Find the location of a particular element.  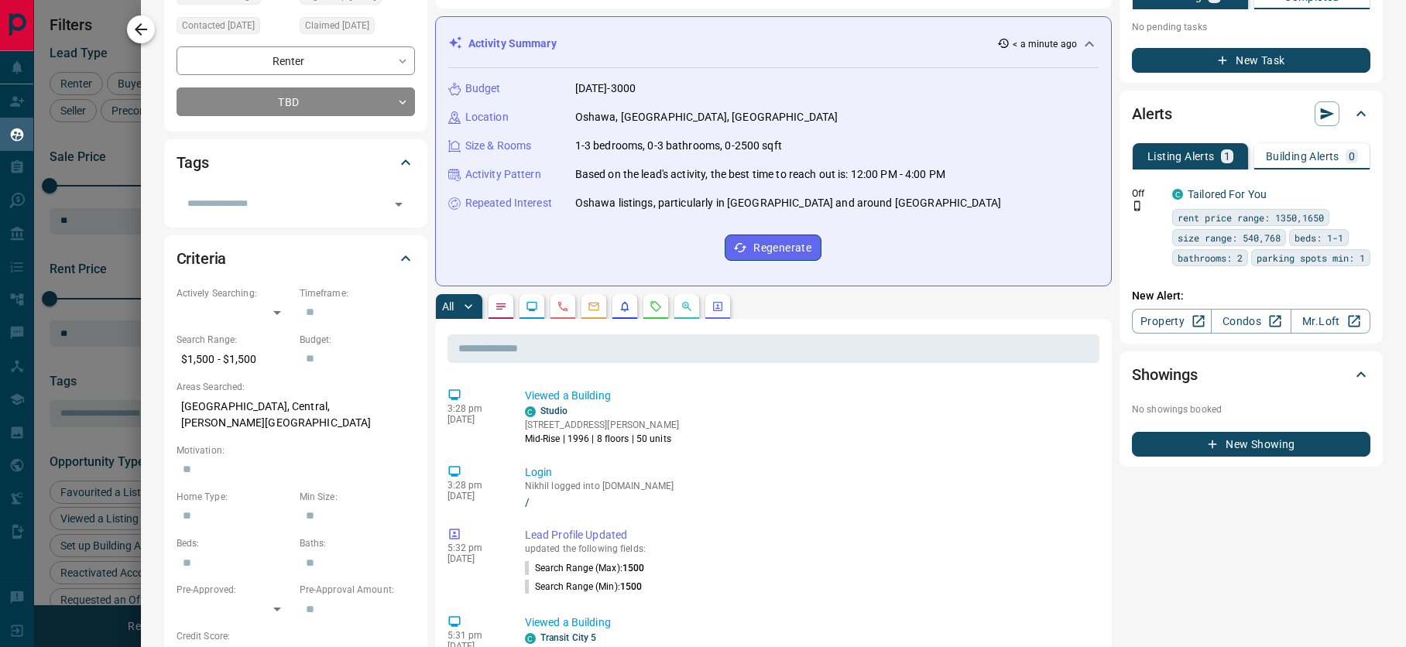

p: $1,500 - $1,500 is located at coordinates (234, 359).